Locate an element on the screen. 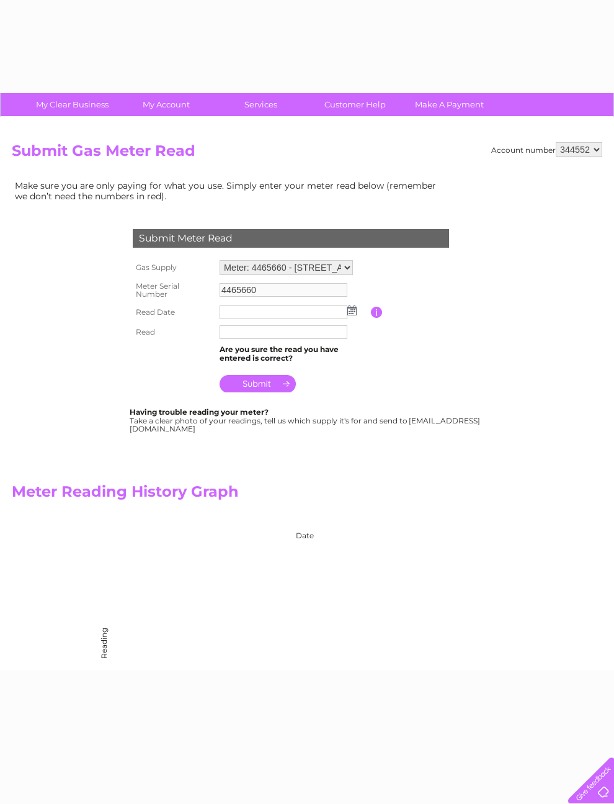 Image resolution: width=614 pixels, height=804 pixels. b: Having trouble reading your meter? is located at coordinates (199, 411).